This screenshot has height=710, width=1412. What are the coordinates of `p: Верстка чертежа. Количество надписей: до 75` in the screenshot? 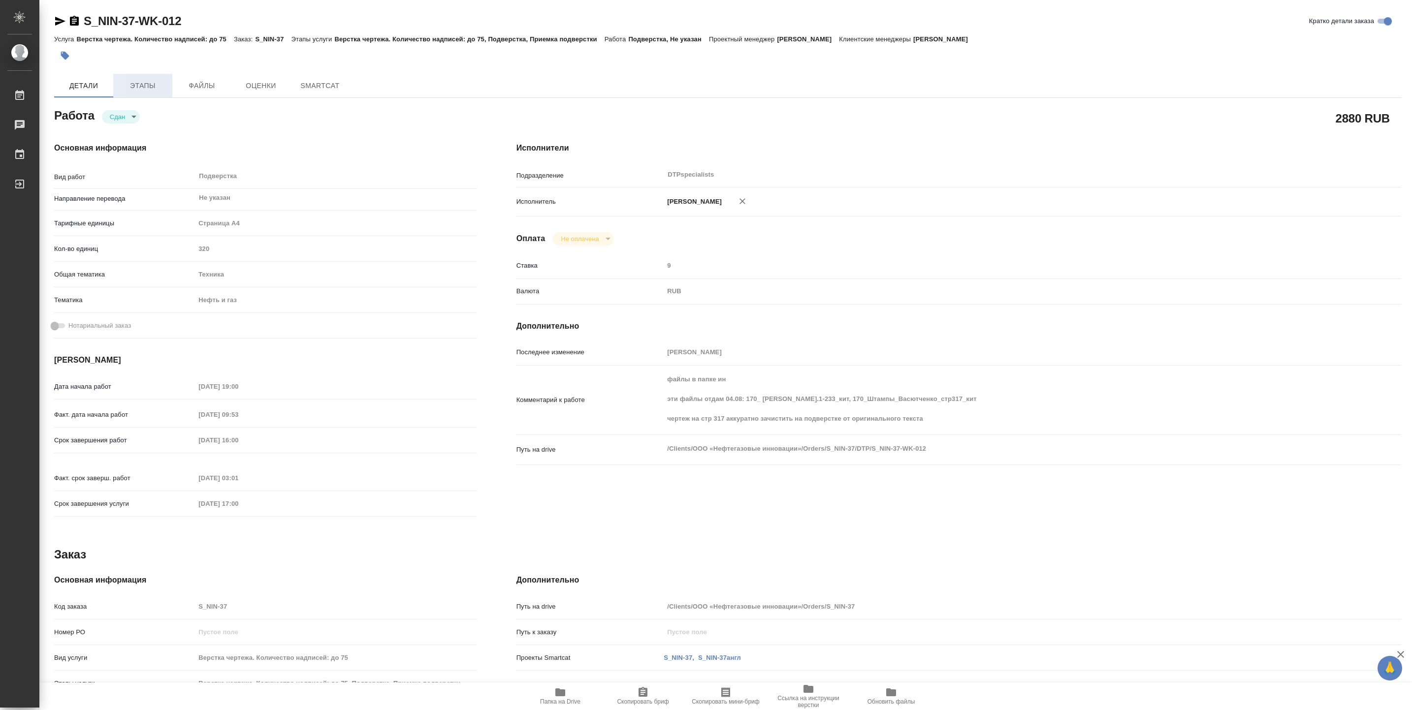 It's located at (155, 39).